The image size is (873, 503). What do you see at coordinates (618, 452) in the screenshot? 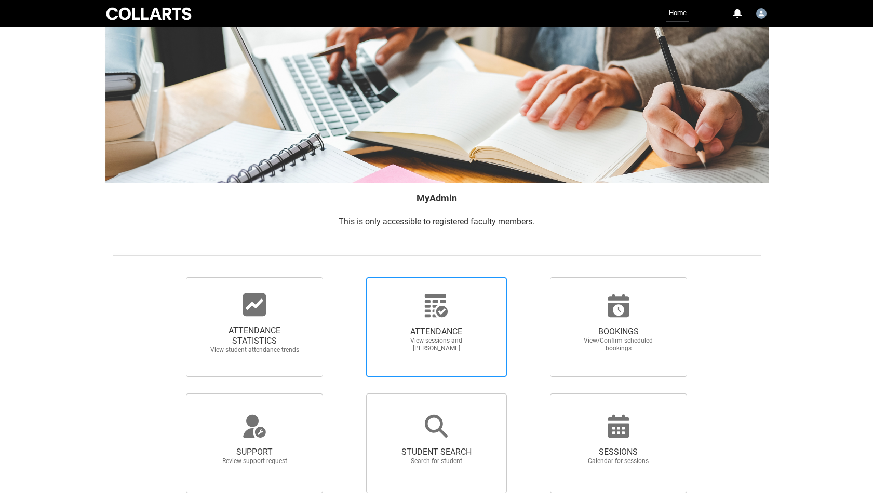
I see `span: SESSIONS` at bounding box center [618, 452].